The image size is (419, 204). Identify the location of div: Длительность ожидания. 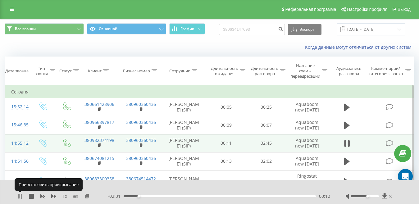
(225, 71).